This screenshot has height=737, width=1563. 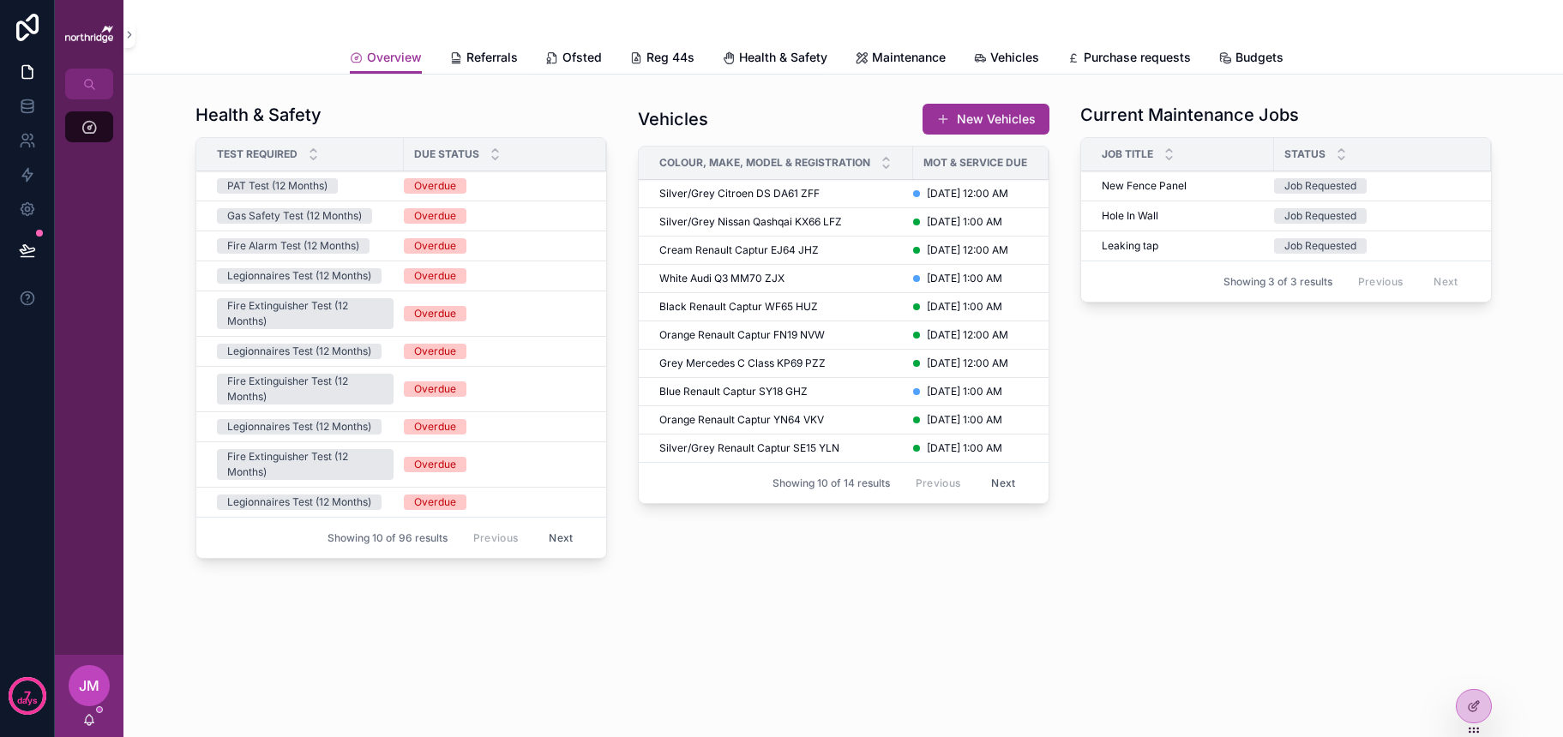 I want to click on a: Referrals, so click(x=483, y=59).